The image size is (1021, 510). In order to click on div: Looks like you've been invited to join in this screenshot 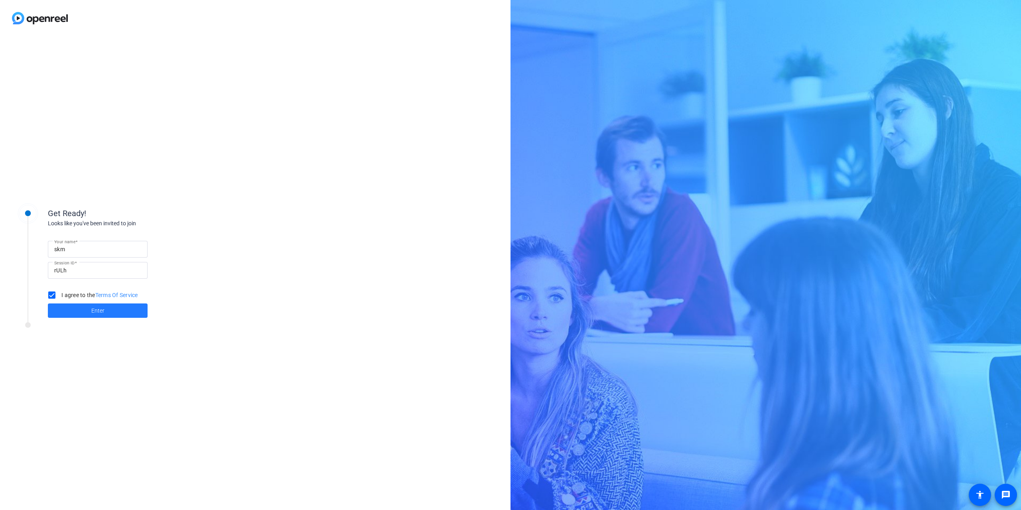, I will do `click(128, 223)`.